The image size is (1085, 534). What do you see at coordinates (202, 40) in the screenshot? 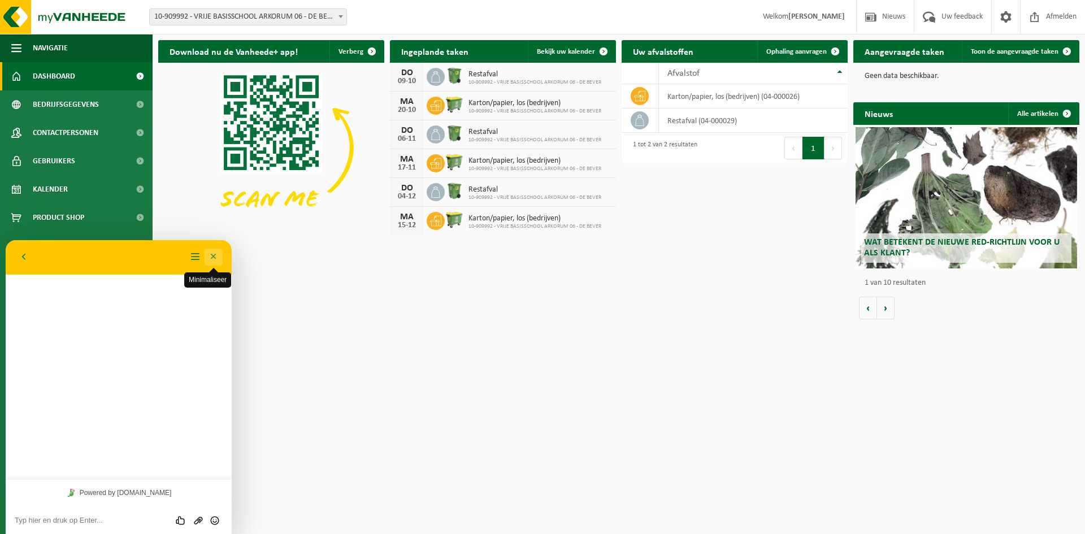
I see `span: Minimaliseer` at bounding box center [202, 40].